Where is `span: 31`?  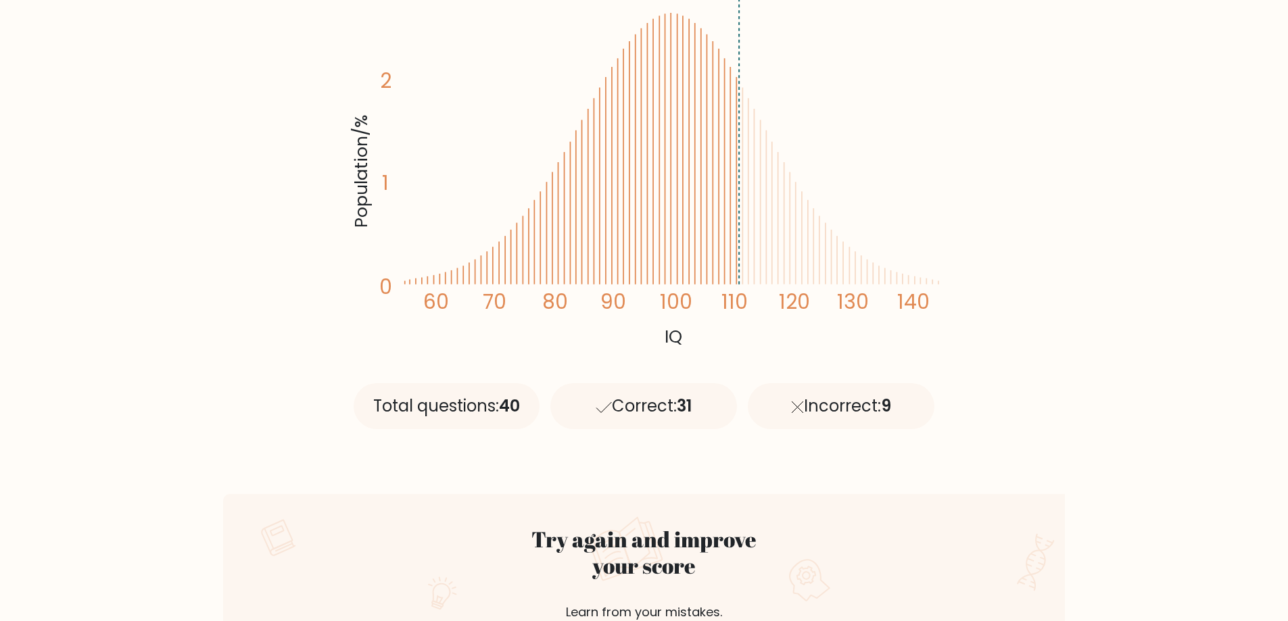
span: 31 is located at coordinates (684, 406).